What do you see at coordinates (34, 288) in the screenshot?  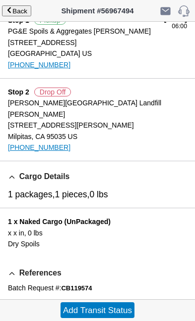 I see `span: Batch Request #:` at bounding box center [34, 288].